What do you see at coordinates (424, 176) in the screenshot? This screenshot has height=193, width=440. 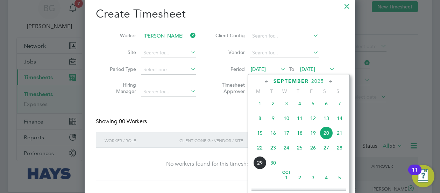 I see `button: Open Resource Center, 11 new notifications` at bounding box center [424, 176].